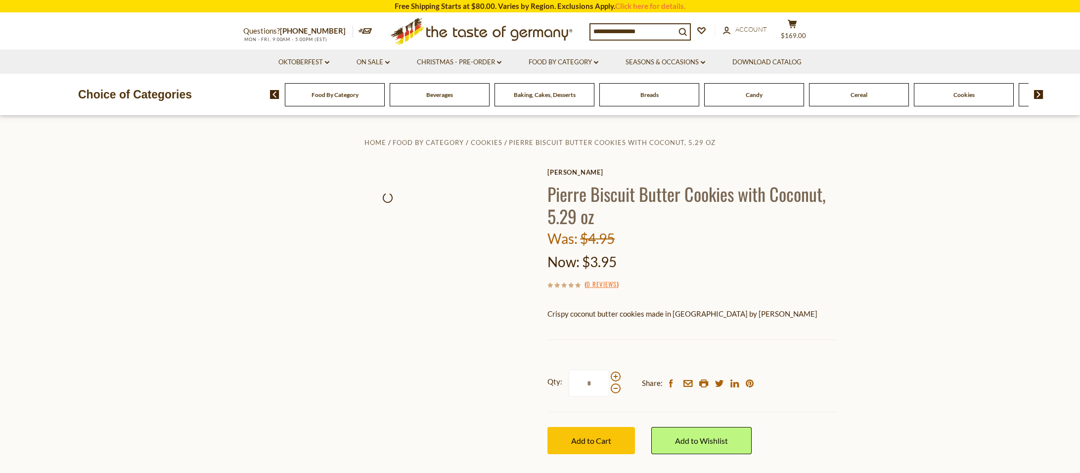  I want to click on img: next arrow, so click(1038, 94).